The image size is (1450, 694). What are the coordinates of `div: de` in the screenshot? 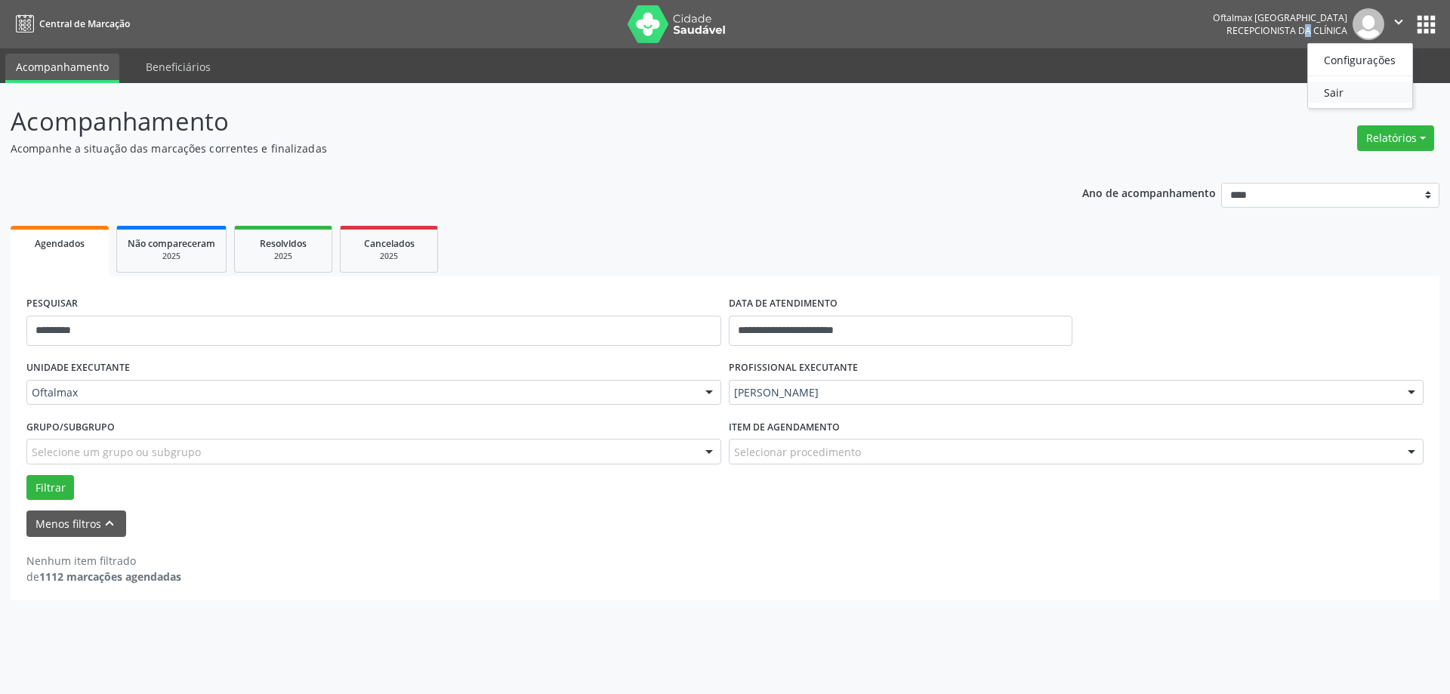 It's located at (103, 576).